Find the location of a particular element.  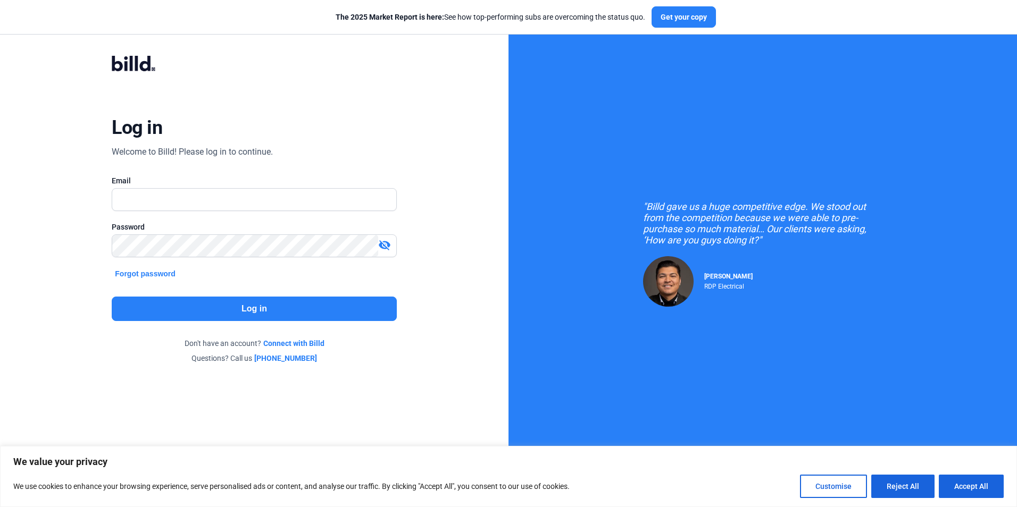

img: Raul Pacheco is located at coordinates (668, 281).